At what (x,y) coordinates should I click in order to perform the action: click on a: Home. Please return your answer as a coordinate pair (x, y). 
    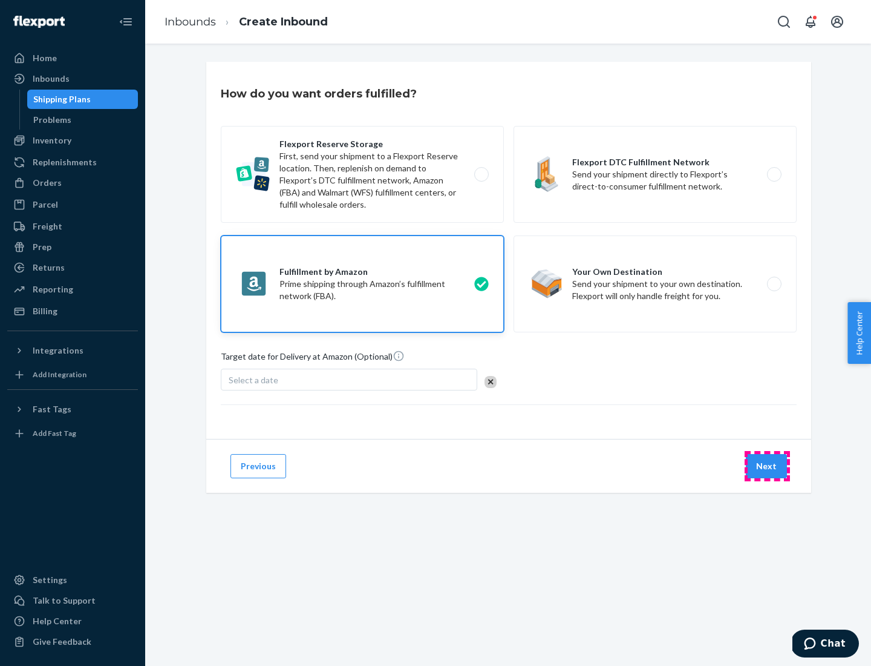
    Looking at the image, I should click on (73, 58).